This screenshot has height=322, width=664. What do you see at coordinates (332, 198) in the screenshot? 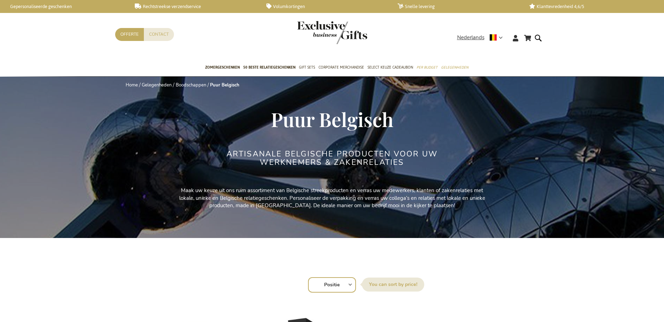
I see `p: Maak uw keuze uit ons ruim assortiment van Belgische streekproducten en verras uw medewerkers, kl...` at bounding box center [332, 198].